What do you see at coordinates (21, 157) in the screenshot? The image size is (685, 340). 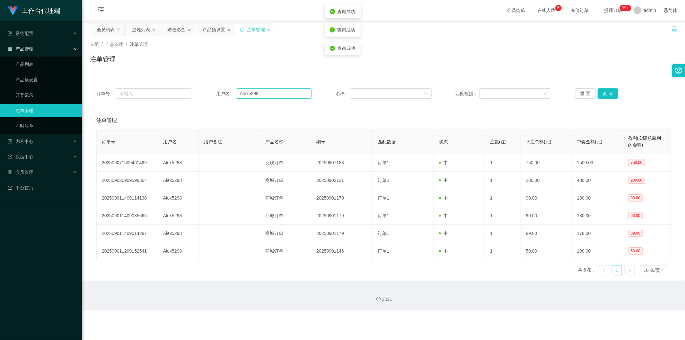 I see `span: 数据中心` at bounding box center [21, 157].